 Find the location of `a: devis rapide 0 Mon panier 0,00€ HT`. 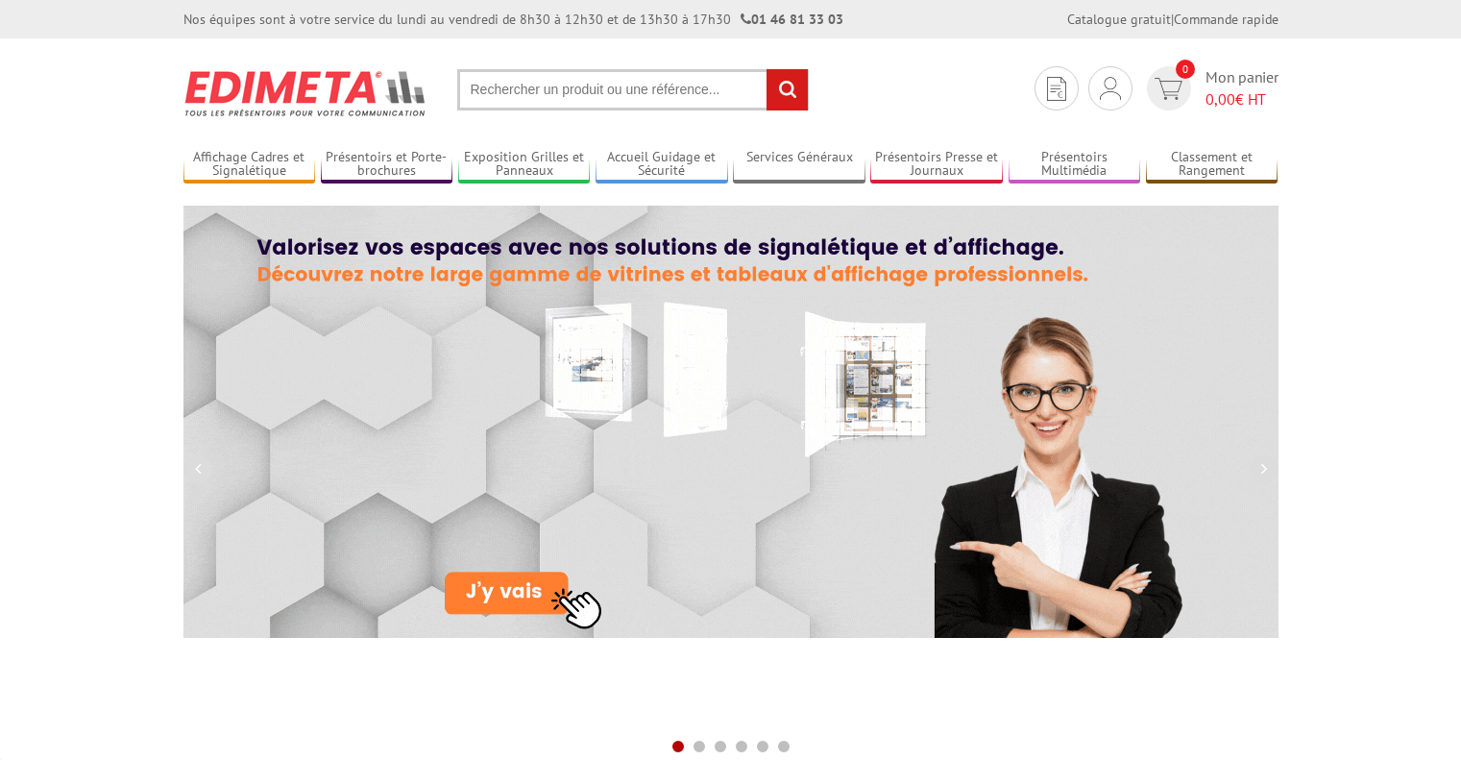

a: devis rapide 0 Mon panier 0,00€ HT is located at coordinates (1210, 88).